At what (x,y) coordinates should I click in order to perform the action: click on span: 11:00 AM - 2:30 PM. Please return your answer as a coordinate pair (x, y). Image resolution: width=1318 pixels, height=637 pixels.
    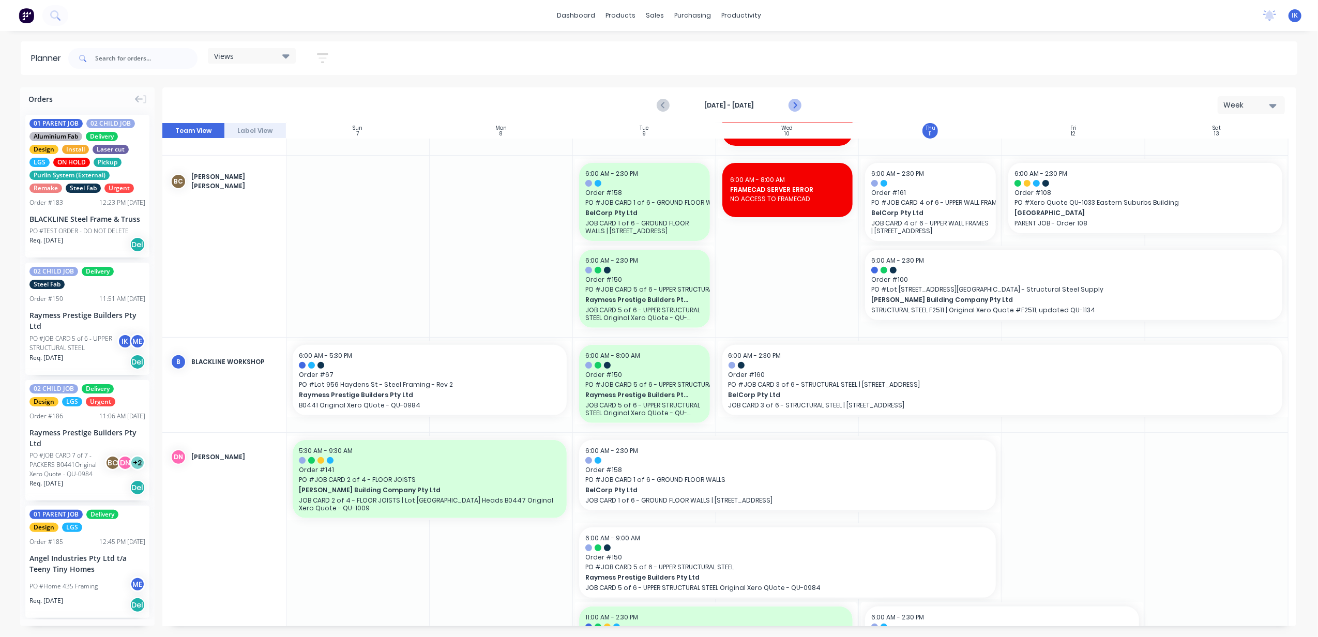
    Looking at the image, I should click on (612, 617).